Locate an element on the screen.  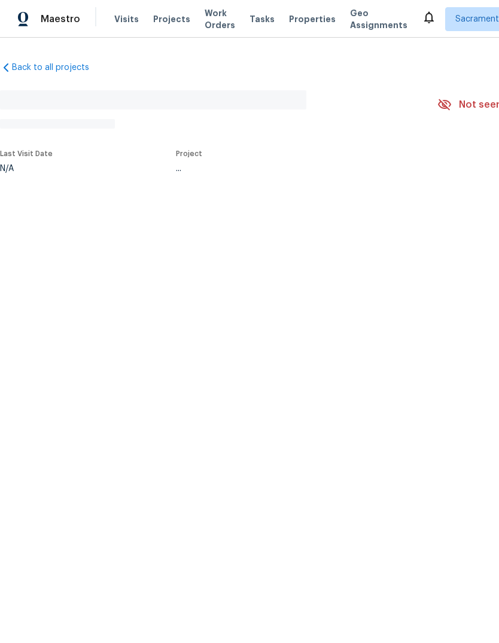
span: Work Orders is located at coordinates (219, 19).